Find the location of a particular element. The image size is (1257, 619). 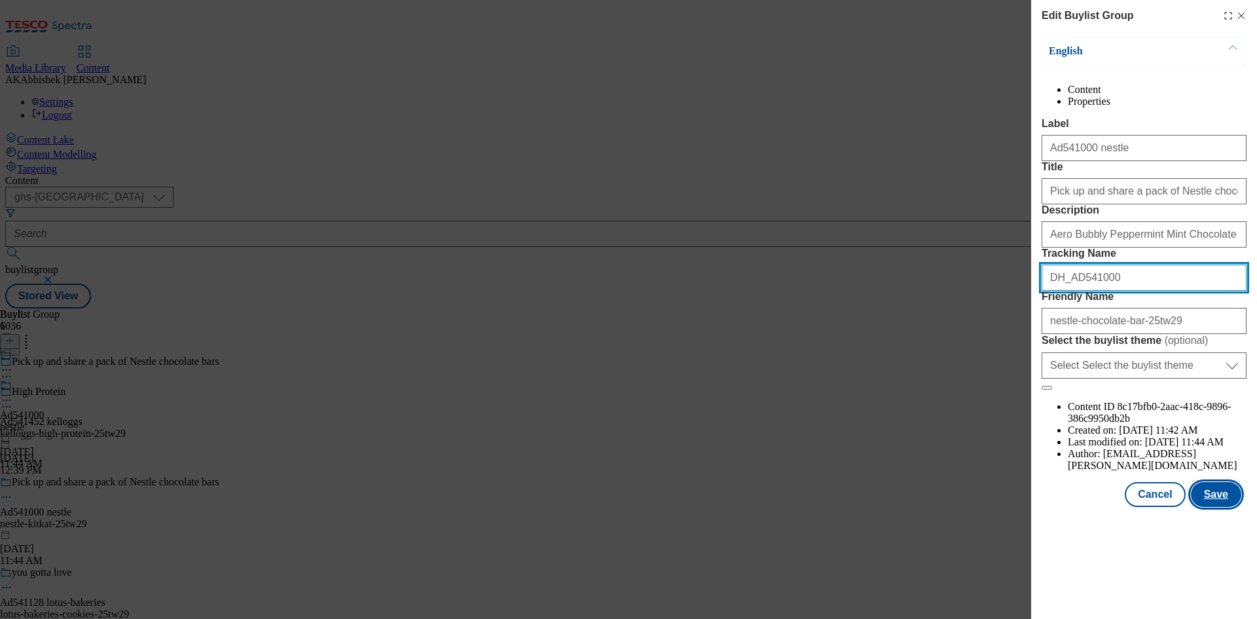

span: 8c17bfb0-2aac-418c-9896-386c9950db2b is located at coordinates (1150, 412).